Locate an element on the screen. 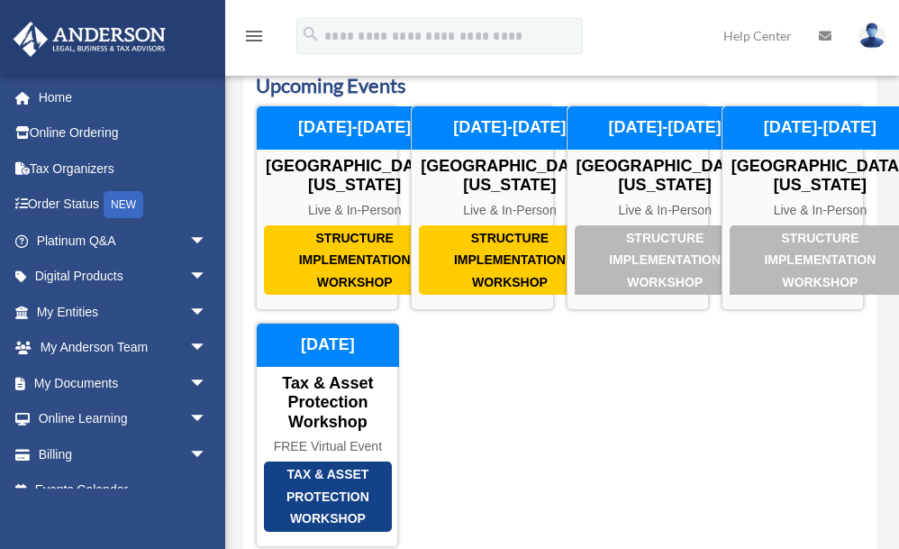  a: Tax Organizers is located at coordinates (123, 169).